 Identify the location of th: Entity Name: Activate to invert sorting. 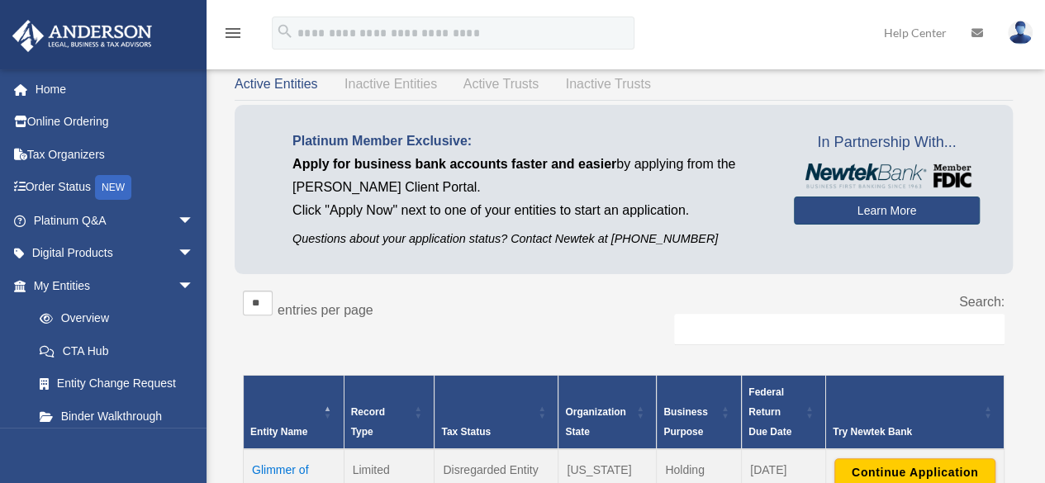
(294, 412).